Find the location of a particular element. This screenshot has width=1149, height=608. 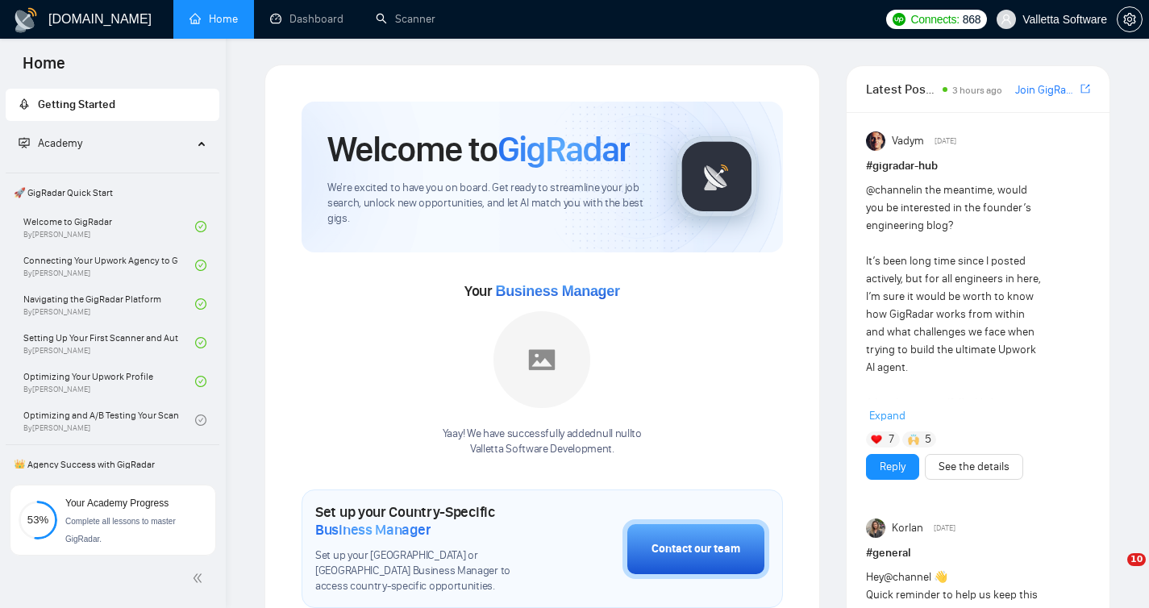

span: 868 is located at coordinates (972, 19).